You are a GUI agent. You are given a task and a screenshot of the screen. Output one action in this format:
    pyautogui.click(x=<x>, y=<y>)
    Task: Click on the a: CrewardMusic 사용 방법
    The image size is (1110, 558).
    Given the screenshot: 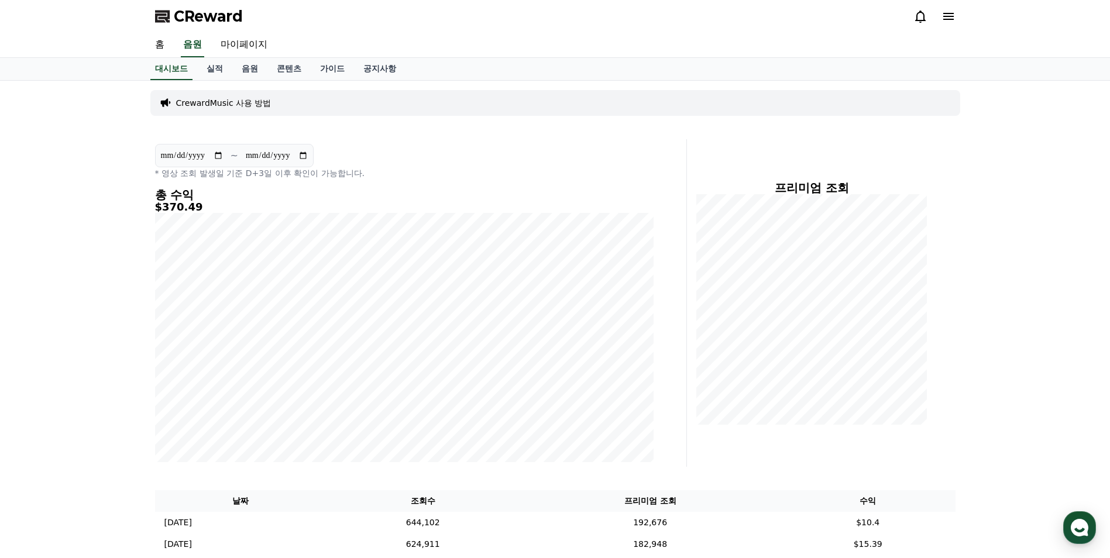 What is the action you would take?
    pyautogui.click(x=224, y=103)
    